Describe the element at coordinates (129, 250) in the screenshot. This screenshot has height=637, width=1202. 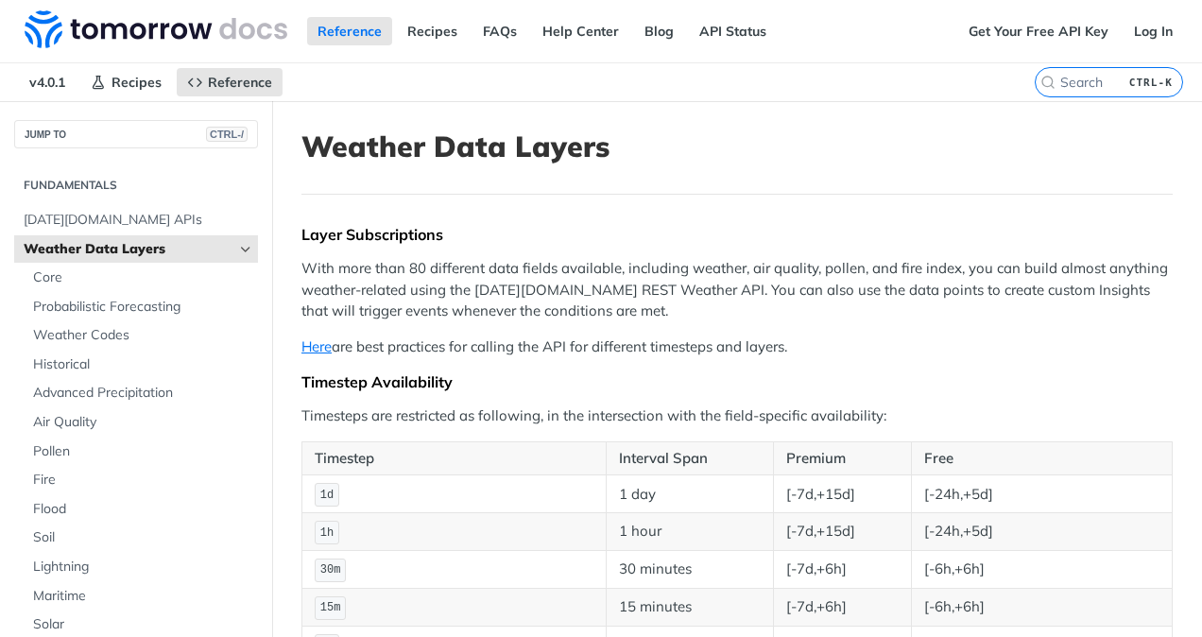
I see `span: Weather Data Layers` at that location.